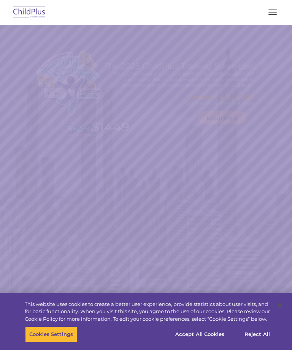 This screenshot has height=350, width=292. What do you see at coordinates (222, 118) in the screenshot?
I see `a: Learn More` at bounding box center [222, 118].